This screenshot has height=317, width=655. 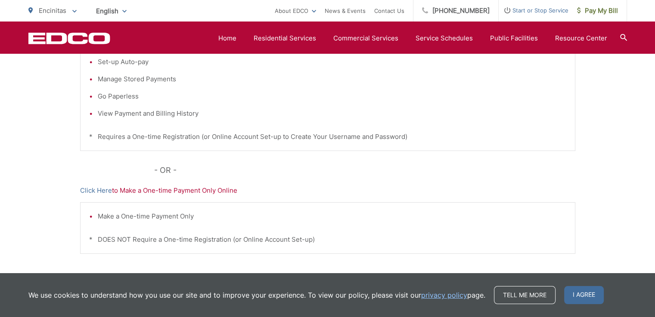 I want to click on p: We use cookies to understand how you use our site and to improve your experience. To view our pol..., so click(x=257, y=295).